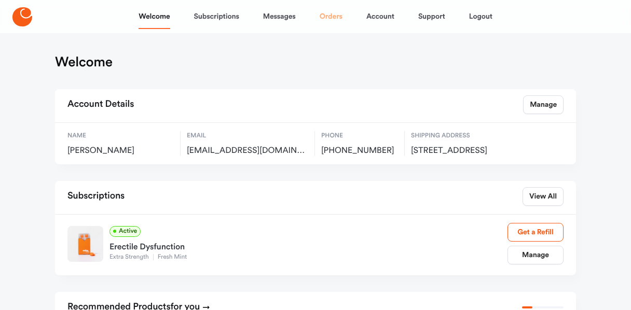 This screenshot has width=631, height=310. Describe the element at coordinates (101, 105) in the screenshot. I see `h2: Account Details` at that location.